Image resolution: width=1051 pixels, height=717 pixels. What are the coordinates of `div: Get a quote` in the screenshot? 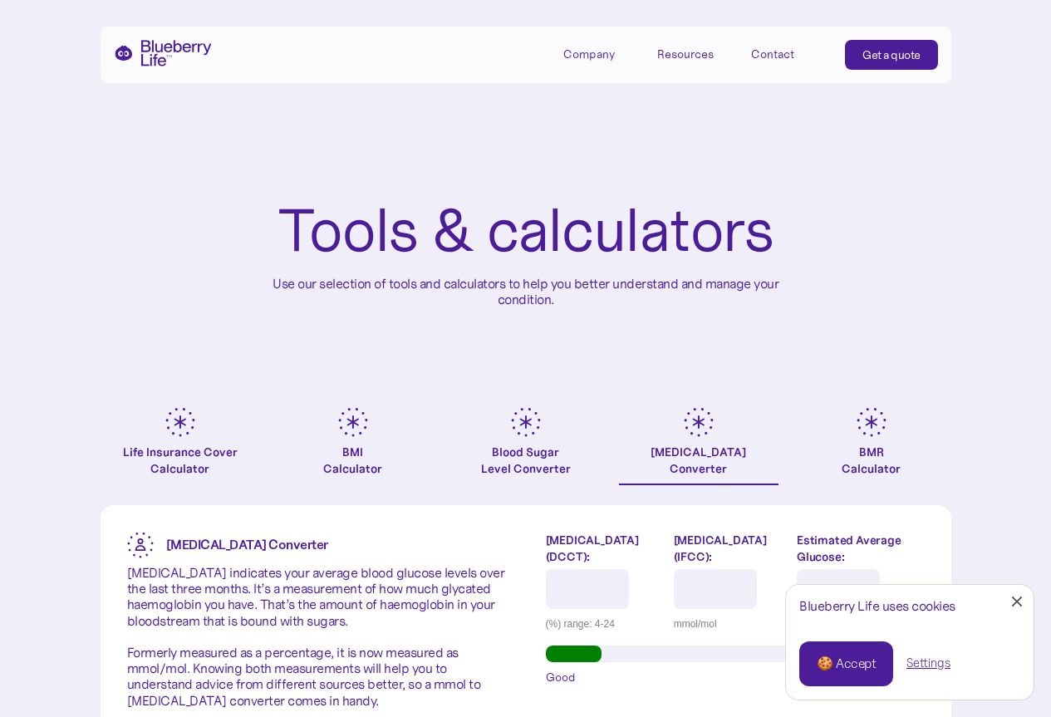 It's located at (892, 55).